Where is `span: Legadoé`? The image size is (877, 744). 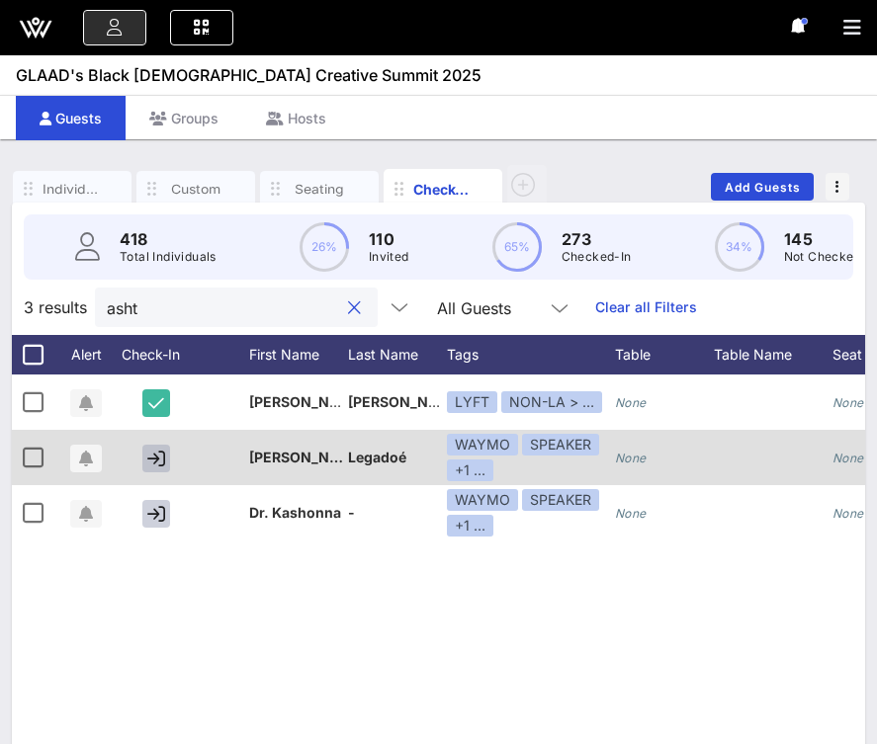
span: Legadoé is located at coordinates (376, 457).